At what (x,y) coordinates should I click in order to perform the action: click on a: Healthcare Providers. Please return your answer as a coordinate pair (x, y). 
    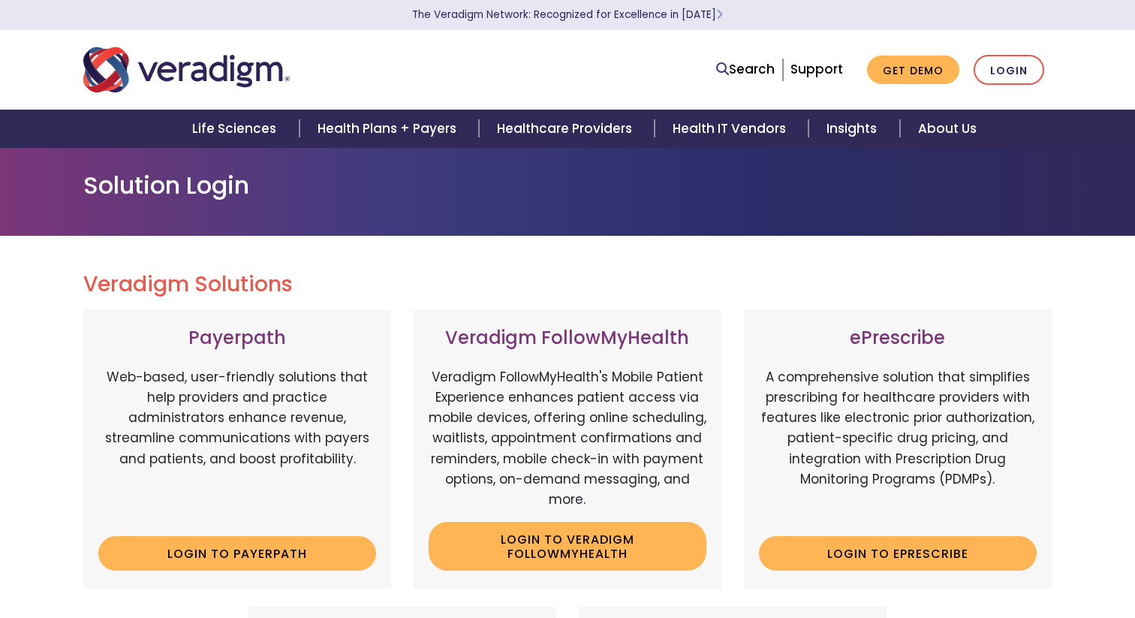
    Looking at the image, I should click on (567, 128).